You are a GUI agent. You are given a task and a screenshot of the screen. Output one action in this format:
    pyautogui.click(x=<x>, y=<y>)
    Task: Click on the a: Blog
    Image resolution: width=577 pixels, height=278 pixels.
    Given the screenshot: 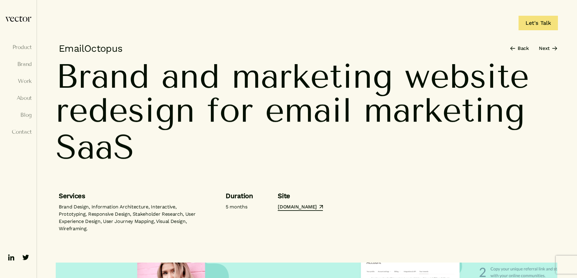 What is the action you would take?
    pyautogui.click(x=18, y=115)
    